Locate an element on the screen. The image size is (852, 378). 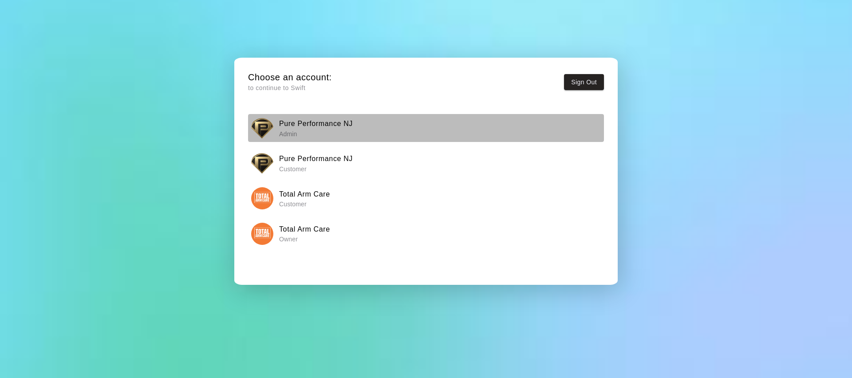
button: Sign Out is located at coordinates (584, 82).